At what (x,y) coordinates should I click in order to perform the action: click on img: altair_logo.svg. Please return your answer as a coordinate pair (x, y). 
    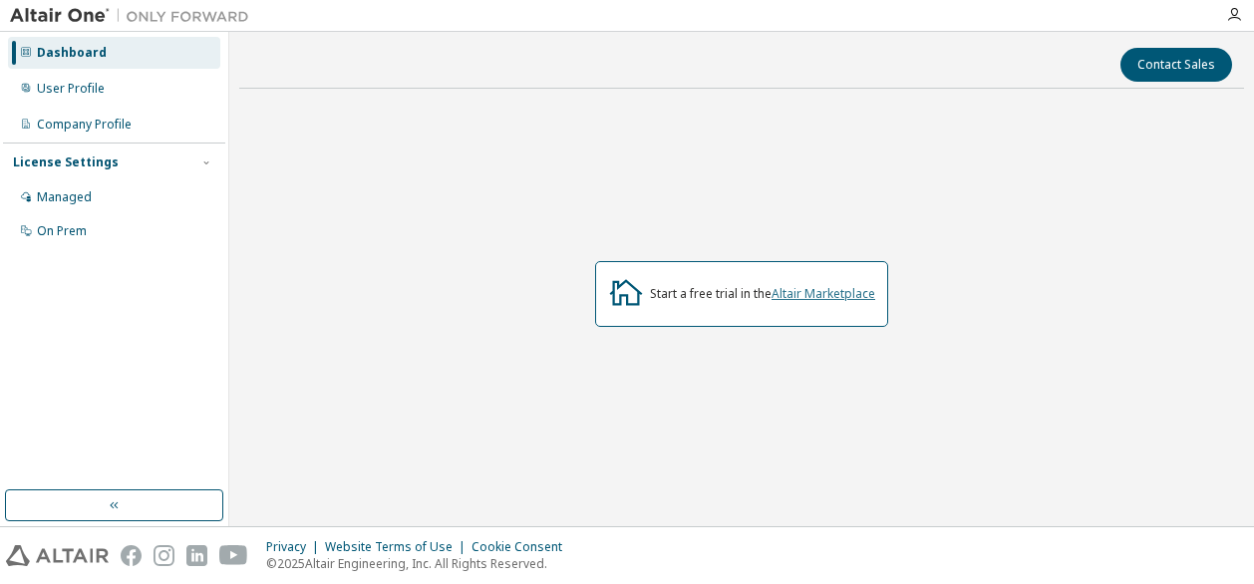
    Looking at the image, I should click on (57, 555).